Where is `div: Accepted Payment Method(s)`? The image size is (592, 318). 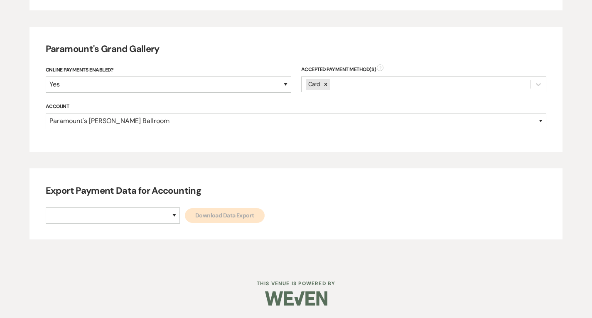
div: Accepted Payment Method(s) is located at coordinates (424, 69).